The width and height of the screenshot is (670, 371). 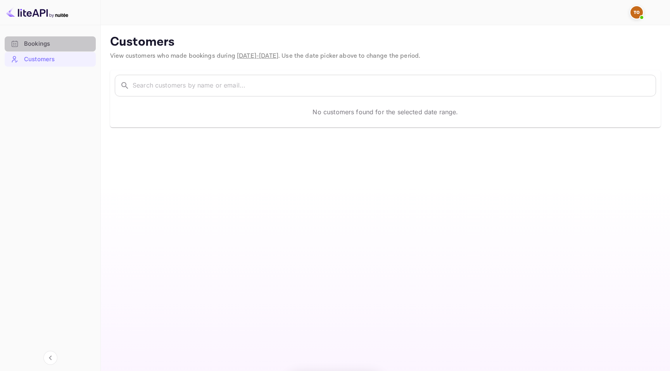 What do you see at coordinates (37, 12) in the screenshot?
I see `img: LiteAPI logo` at bounding box center [37, 12].